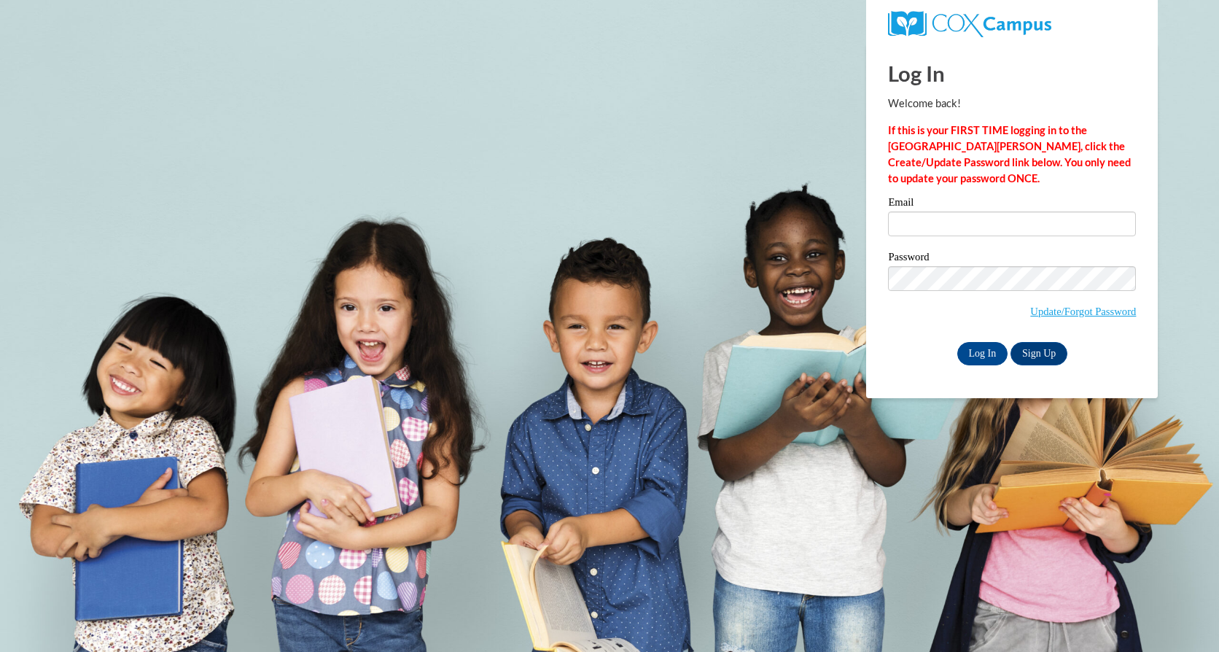 The height and width of the screenshot is (652, 1219). I want to click on img: COX Campus, so click(969, 24).